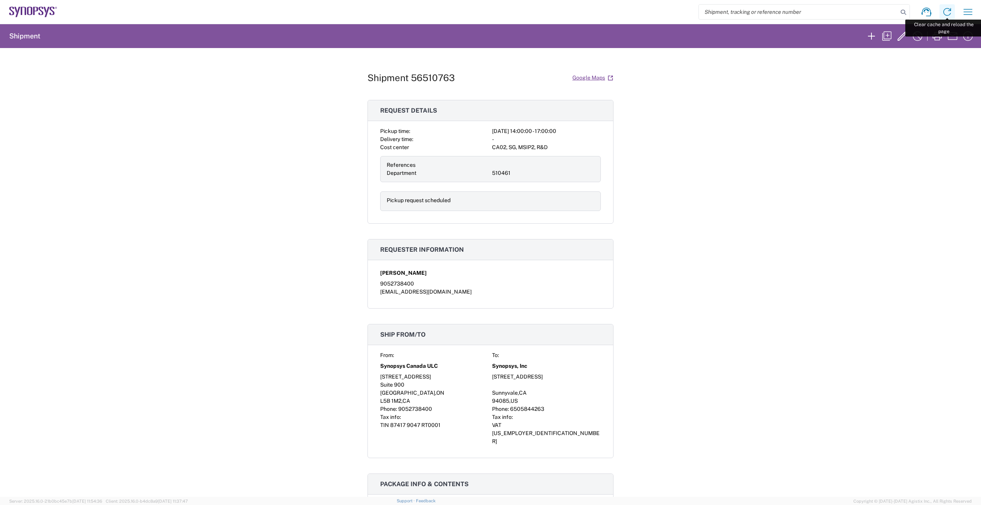  I want to click on div: Department, so click(438, 173).